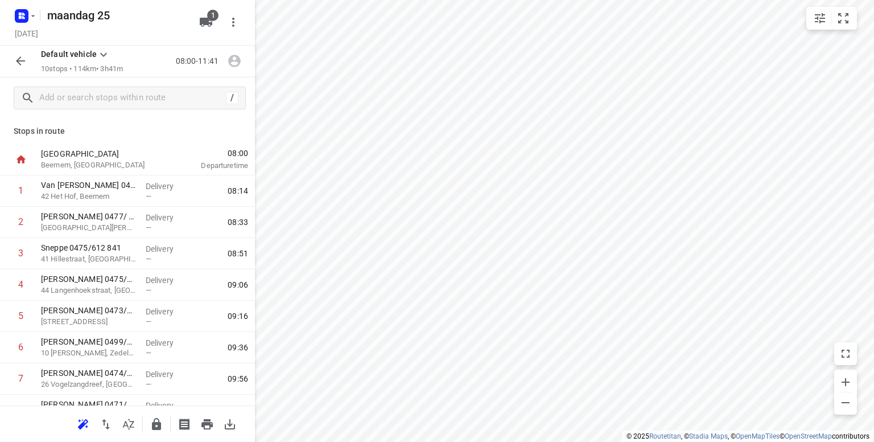 Image resolution: width=874 pixels, height=442 pixels. I want to click on p: Sneppe 0475/612 841, so click(89, 248).